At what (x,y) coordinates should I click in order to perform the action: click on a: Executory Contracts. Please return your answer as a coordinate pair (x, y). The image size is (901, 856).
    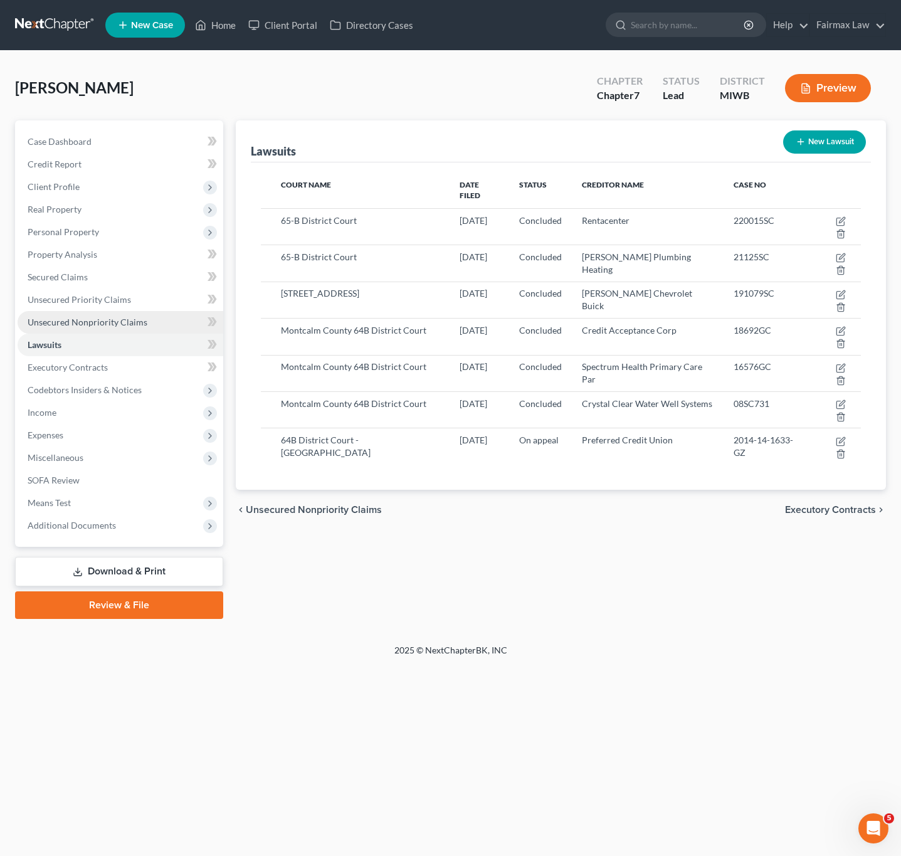
    Looking at the image, I should click on (120, 367).